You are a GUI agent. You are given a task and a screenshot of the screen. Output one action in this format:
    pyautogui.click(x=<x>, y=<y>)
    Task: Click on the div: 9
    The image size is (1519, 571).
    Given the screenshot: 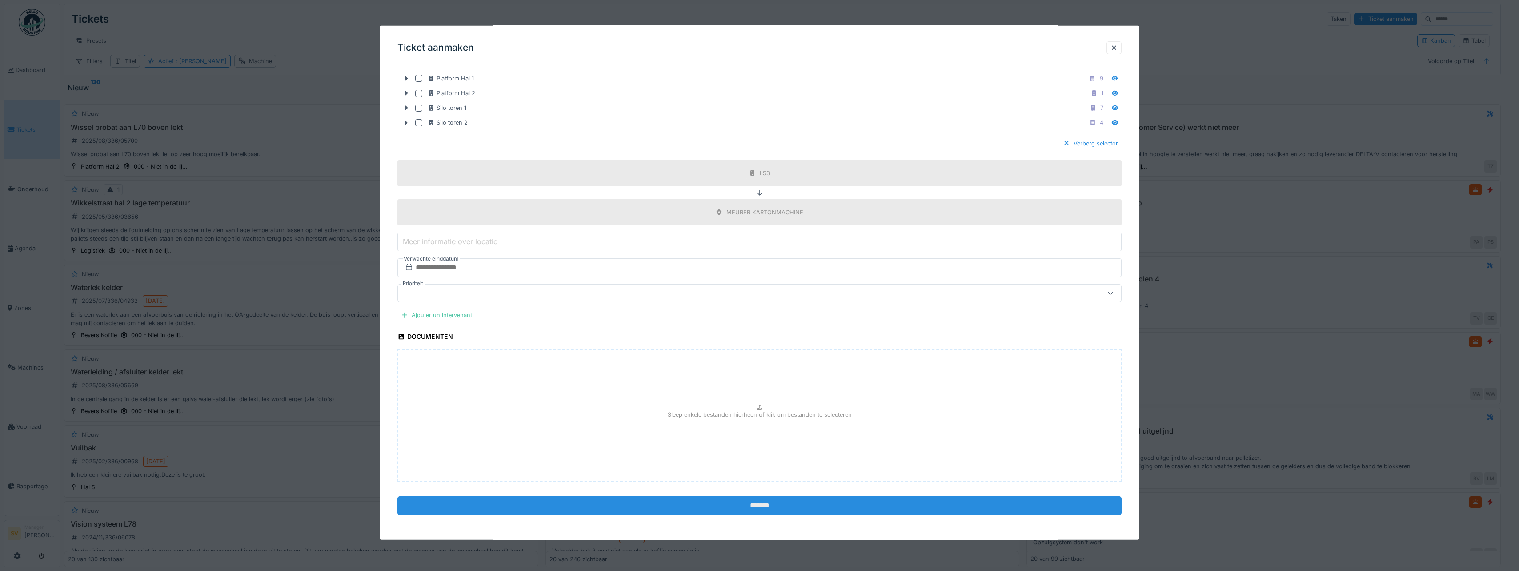 What is the action you would take?
    pyautogui.click(x=1101, y=78)
    